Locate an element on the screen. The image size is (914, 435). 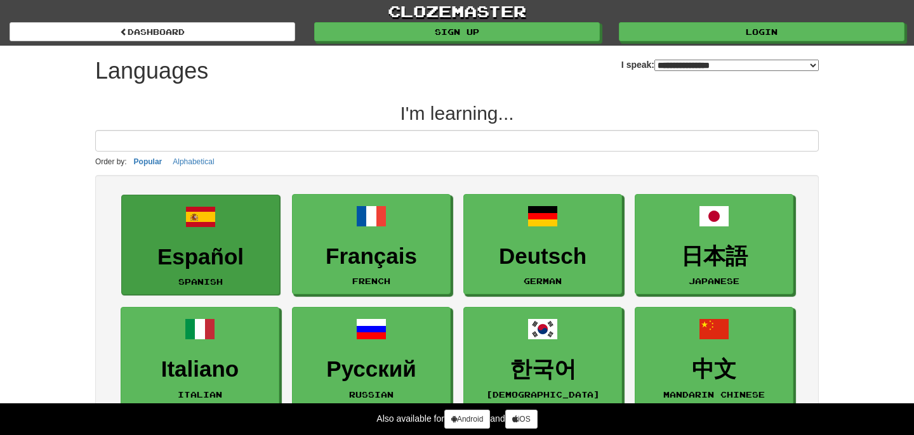
a: Sign up is located at coordinates (457, 32).